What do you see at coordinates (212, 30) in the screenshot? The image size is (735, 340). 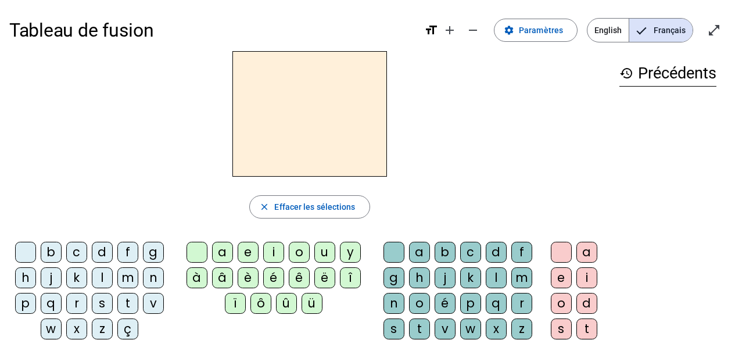 I see `h1: Tableau de fusion` at bounding box center [212, 30].